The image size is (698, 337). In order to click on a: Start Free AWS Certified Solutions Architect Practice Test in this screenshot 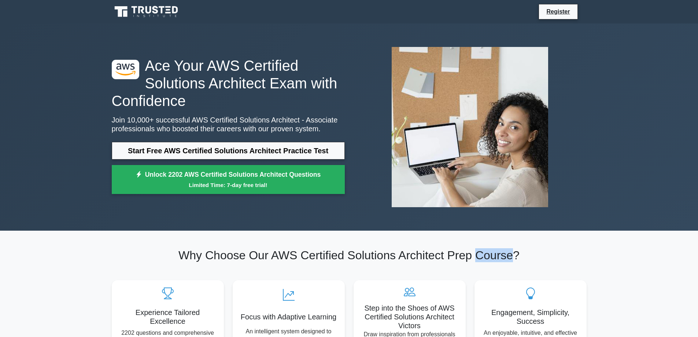, I will do `click(228, 151)`.